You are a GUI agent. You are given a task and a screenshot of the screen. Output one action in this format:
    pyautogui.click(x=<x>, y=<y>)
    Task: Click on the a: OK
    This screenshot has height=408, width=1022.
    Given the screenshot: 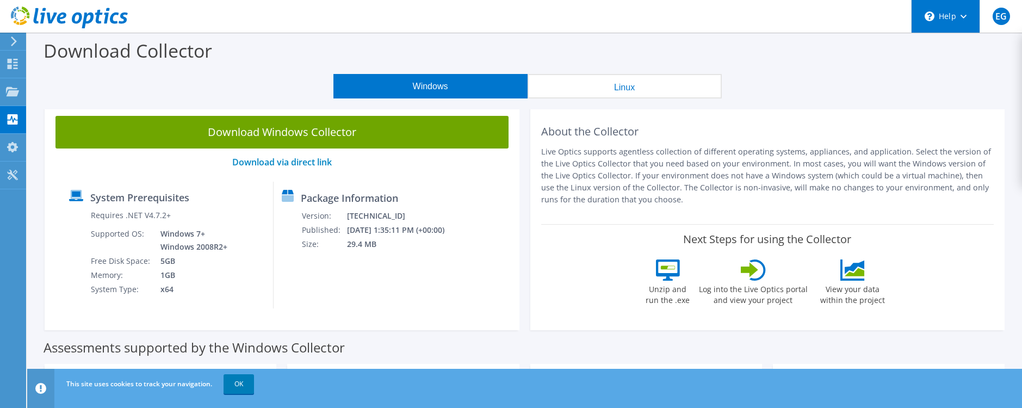 What is the action you would take?
    pyautogui.click(x=239, y=384)
    